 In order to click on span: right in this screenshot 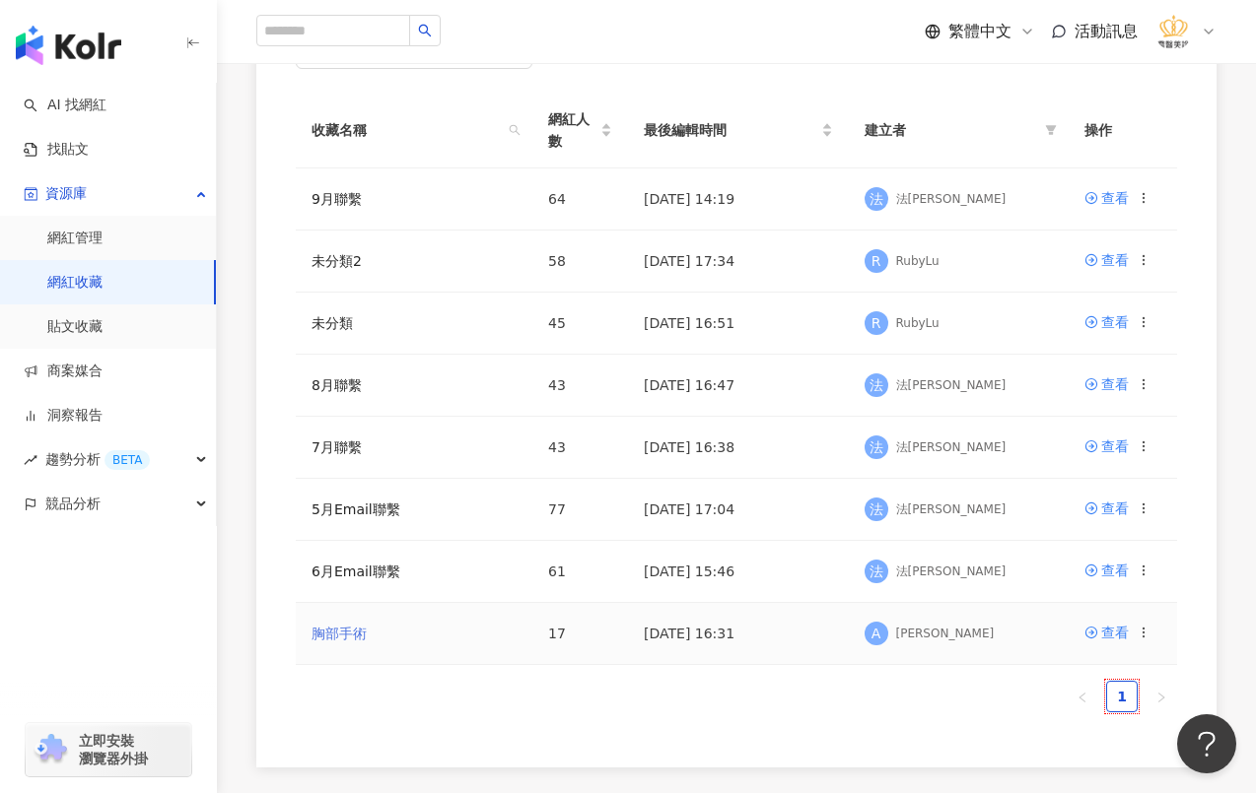, I will do `click(1161, 698)`.